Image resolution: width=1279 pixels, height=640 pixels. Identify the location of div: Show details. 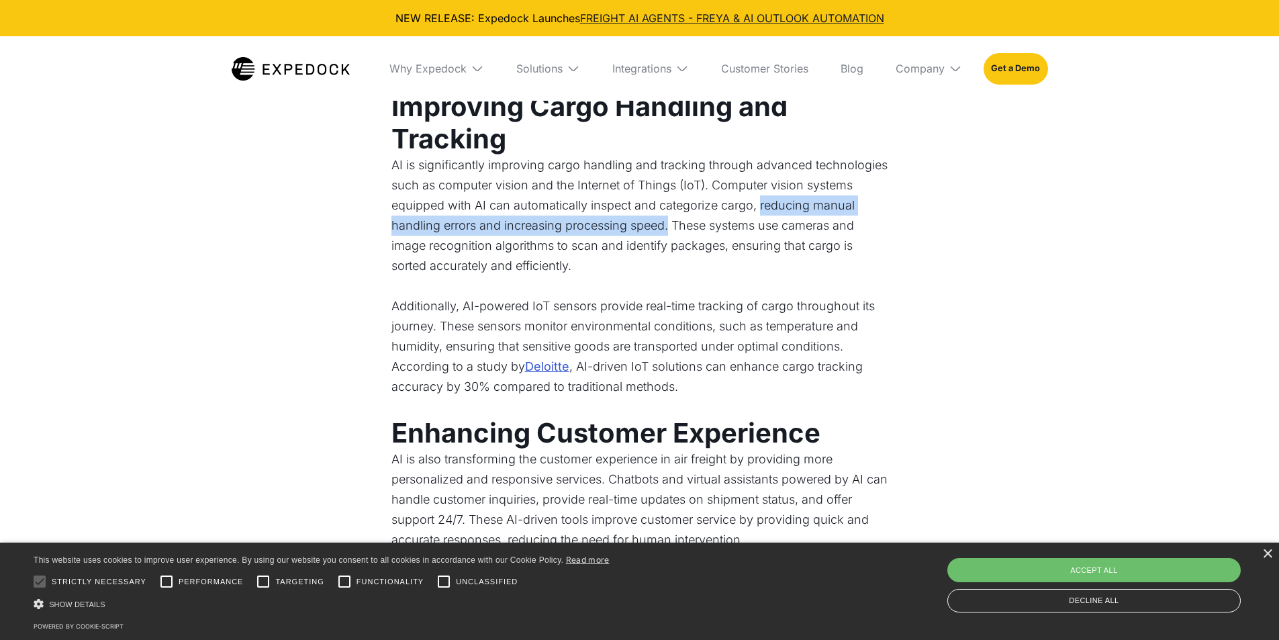
(322, 604).